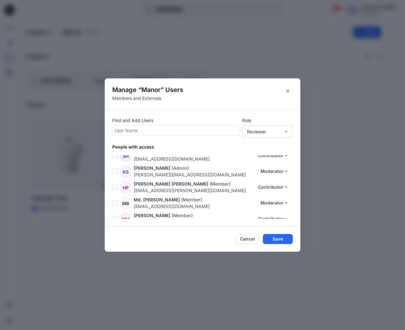 This screenshot has height=330, width=405. I want to click on div: MH, so click(126, 219).